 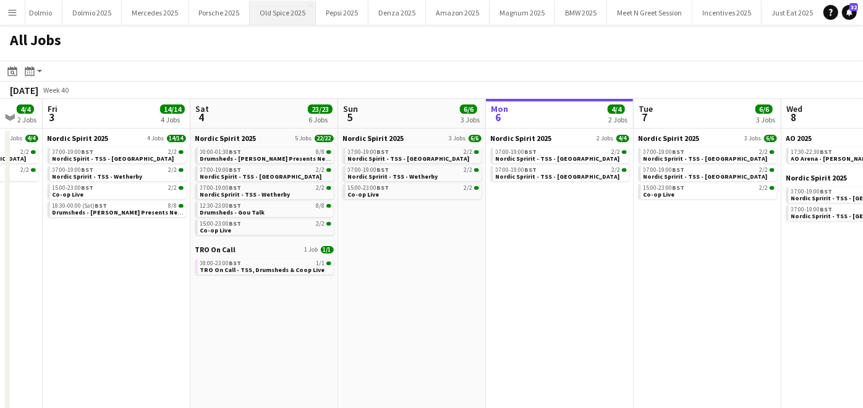 I want to click on span: 3, so click(x=51, y=117).